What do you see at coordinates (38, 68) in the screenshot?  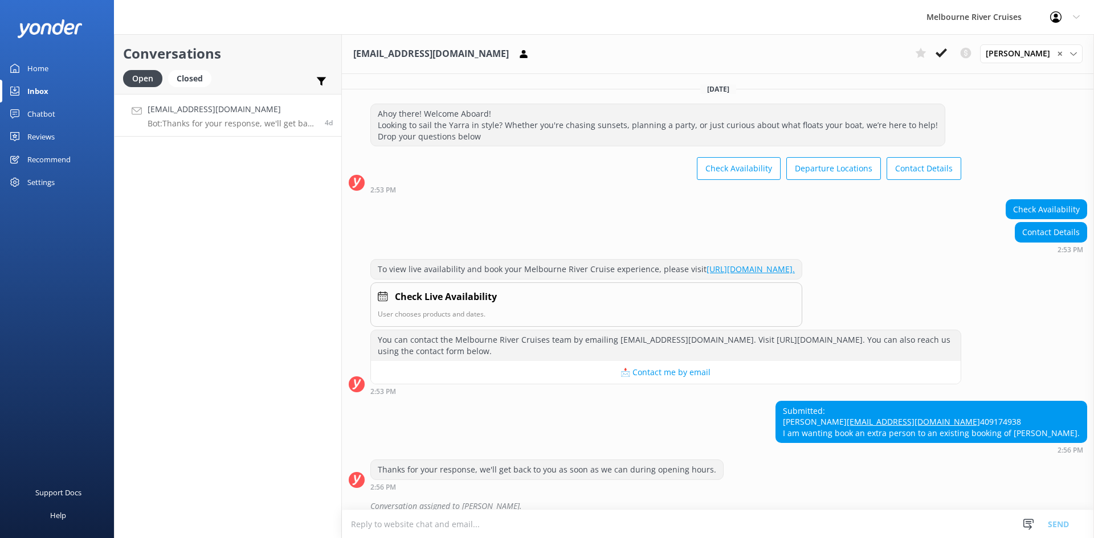 I see `div: Home` at bounding box center [38, 68].